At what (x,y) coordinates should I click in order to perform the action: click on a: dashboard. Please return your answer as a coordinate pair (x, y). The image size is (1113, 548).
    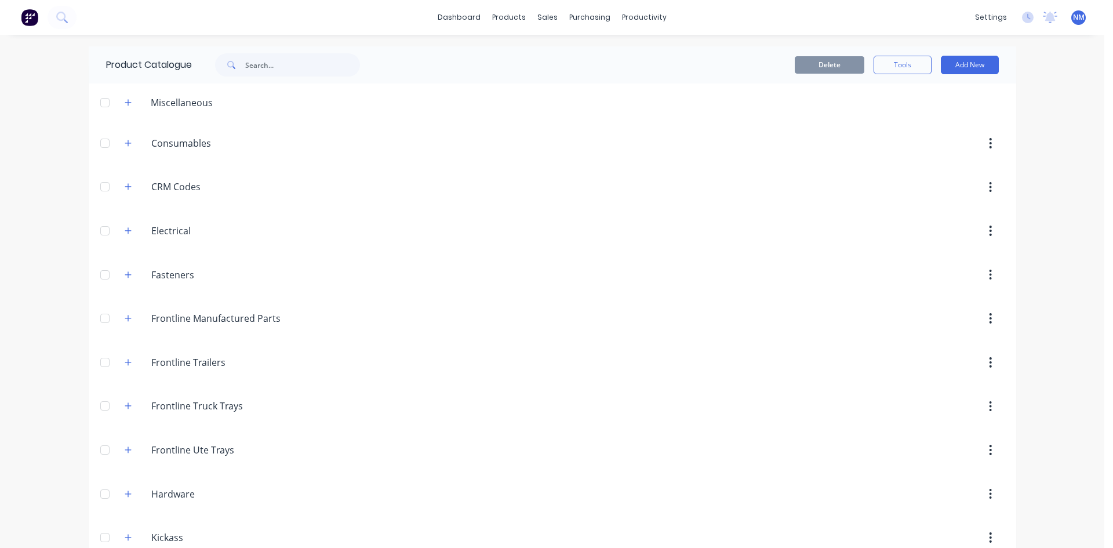
    Looking at the image, I should click on (459, 17).